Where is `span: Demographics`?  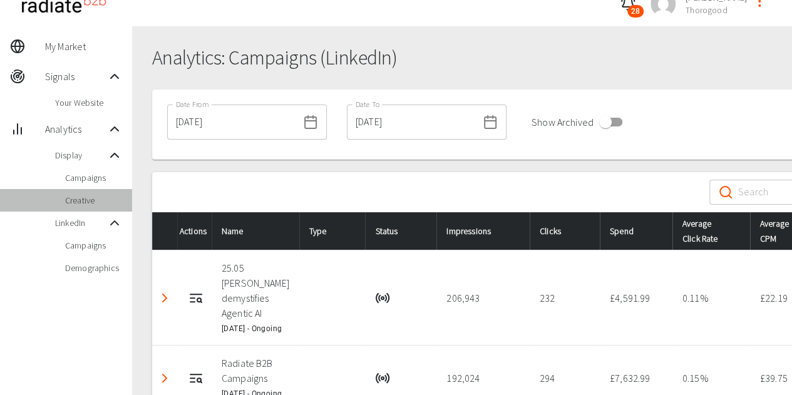 span: Demographics is located at coordinates (93, 268).